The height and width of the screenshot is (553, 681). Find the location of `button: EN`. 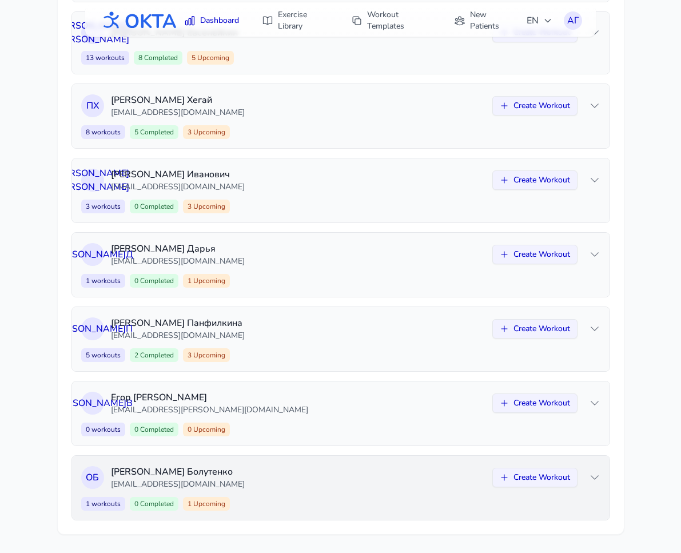

button: EN is located at coordinates (539, 21).